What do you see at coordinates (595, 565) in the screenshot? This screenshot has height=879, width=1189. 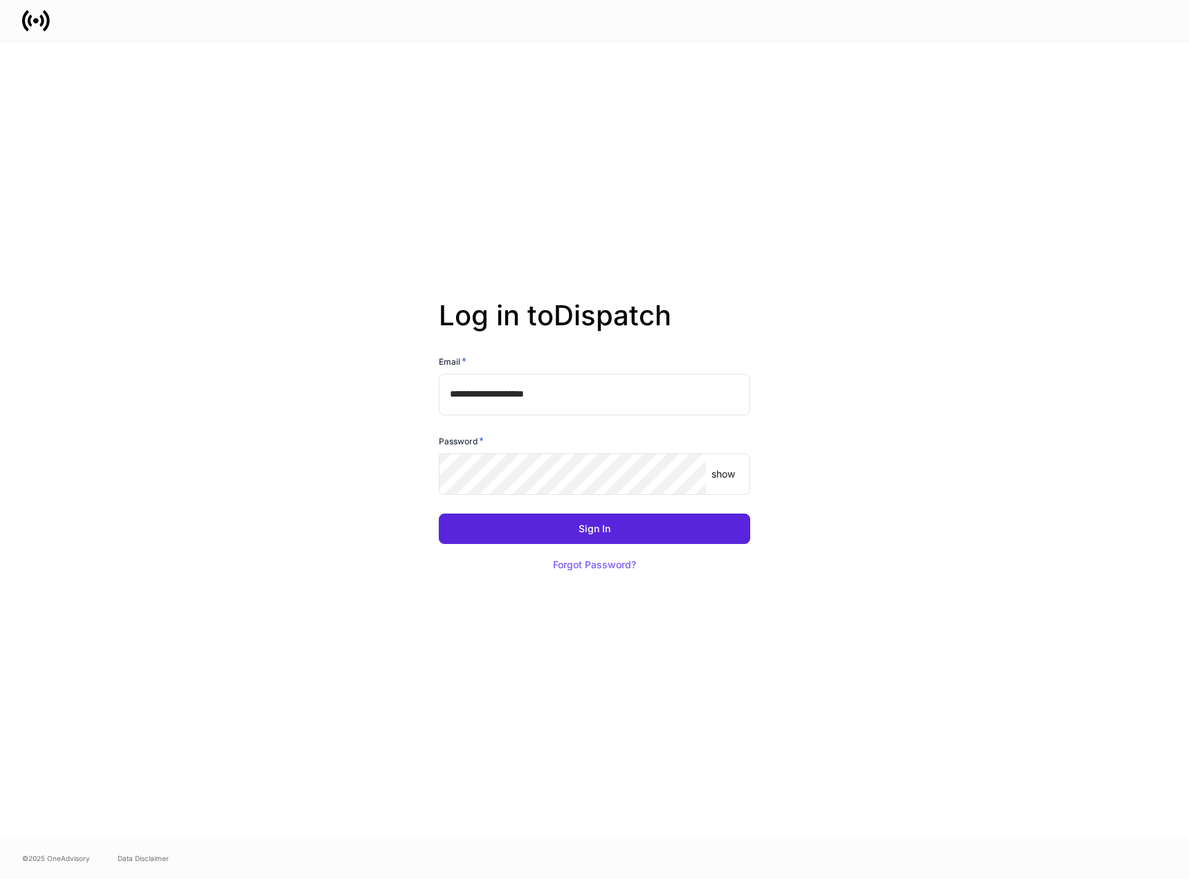 I see `div: Forgot Password?` at bounding box center [595, 565].